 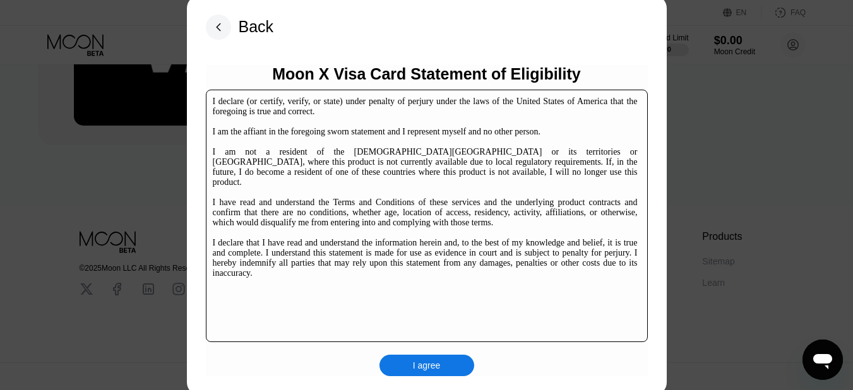 I want to click on div: I declare (or certify, verify, or state) under penalty of perjury under the laws of the United St..., so click(x=425, y=187).